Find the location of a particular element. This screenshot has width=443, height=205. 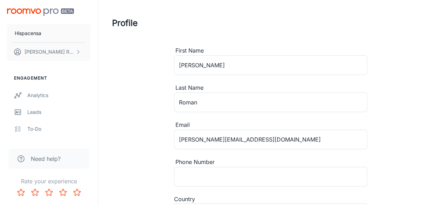

button: Rate 3 star is located at coordinates (49, 192).